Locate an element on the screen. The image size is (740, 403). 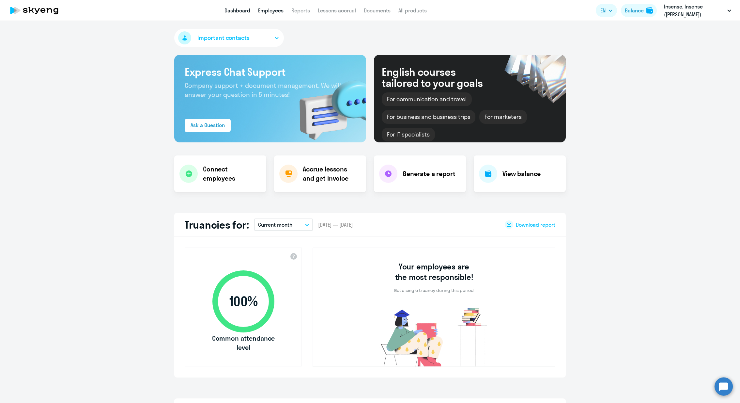
h4: View balance is located at coordinates (522, 174).